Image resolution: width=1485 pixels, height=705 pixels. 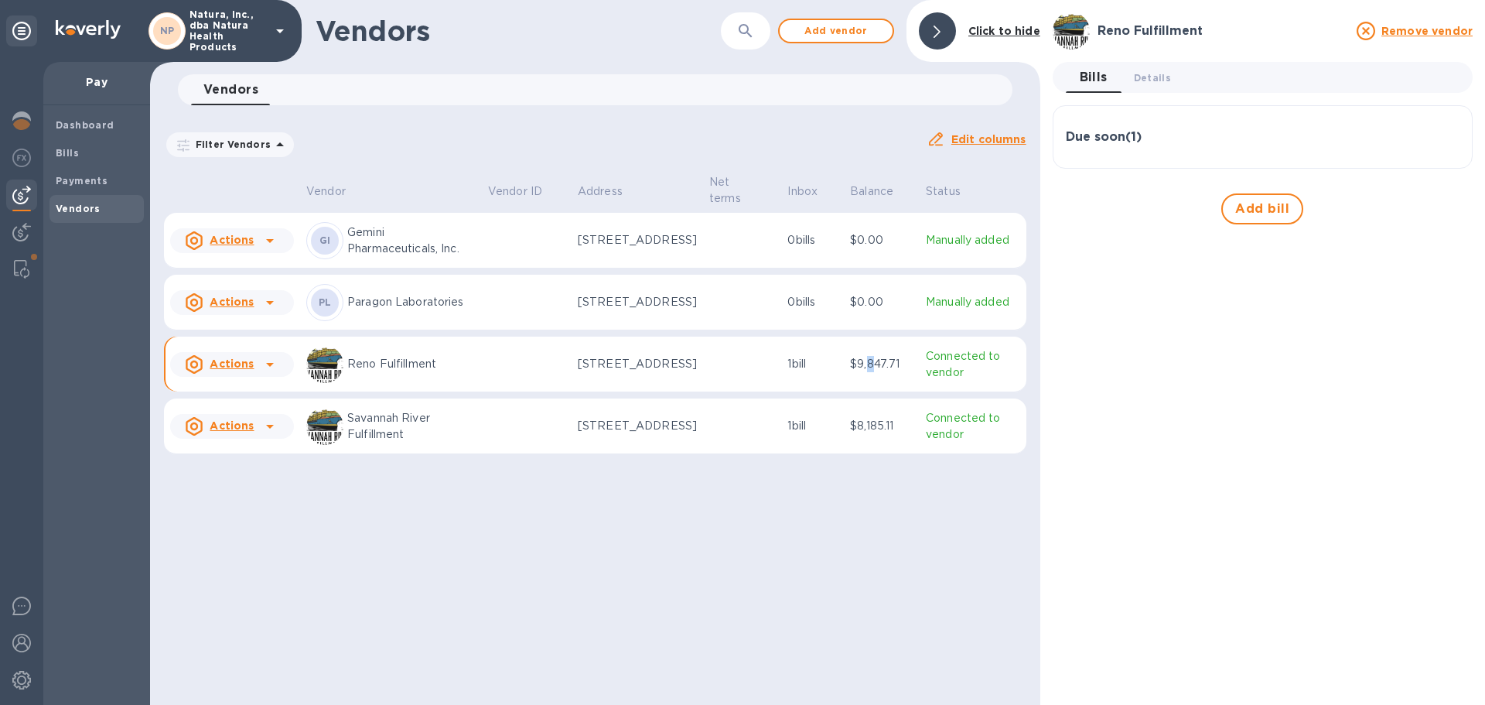 I want to click on p: Pay, so click(x=97, y=82).